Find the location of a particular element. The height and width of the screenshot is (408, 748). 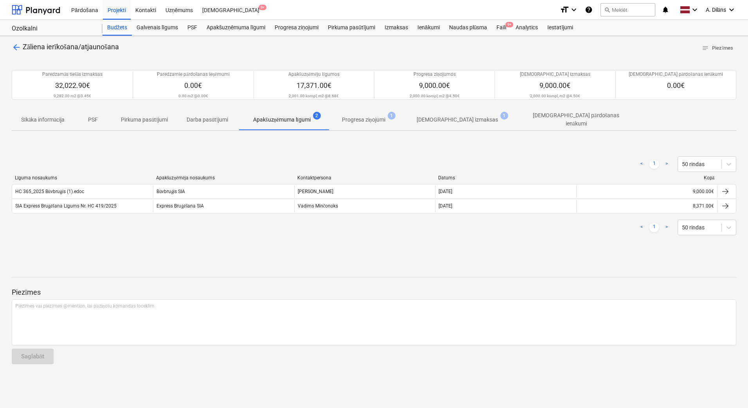

div: Līguma nosaukums is located at coordinates (82, 178).